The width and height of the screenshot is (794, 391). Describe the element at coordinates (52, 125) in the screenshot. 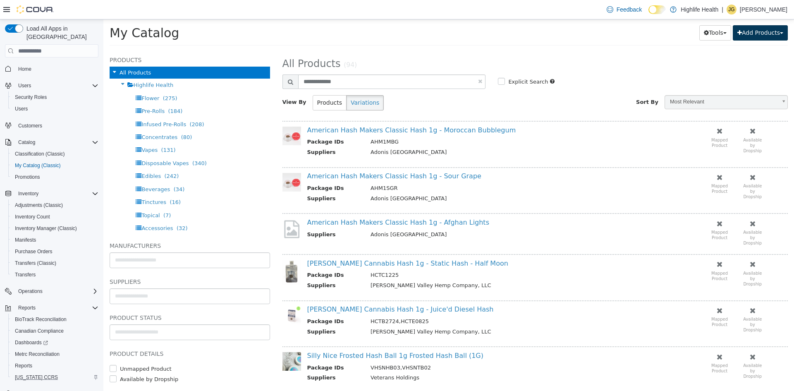

I see `button: Customers` at that location.